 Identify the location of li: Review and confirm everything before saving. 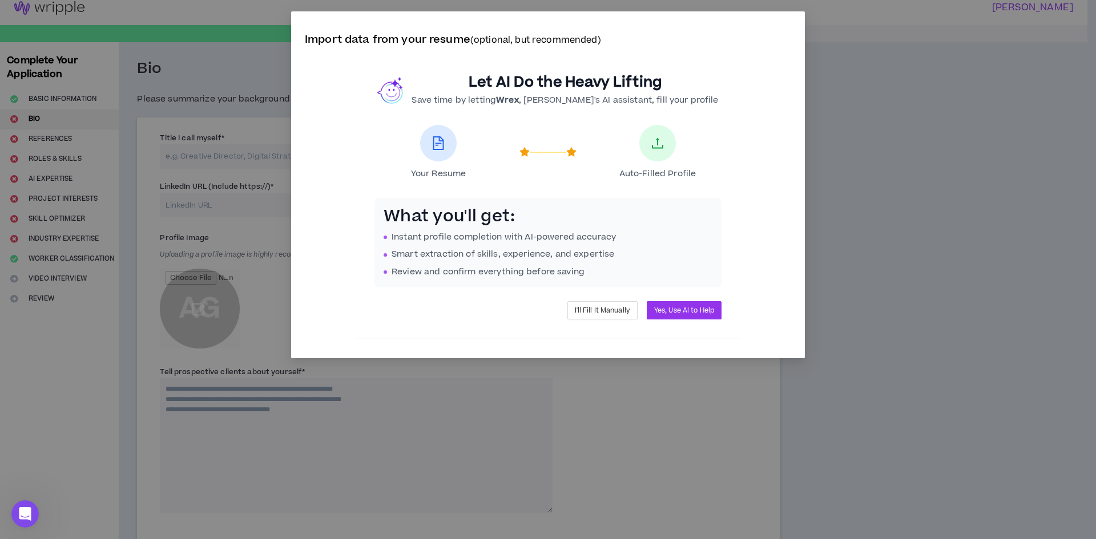
(548, 272).